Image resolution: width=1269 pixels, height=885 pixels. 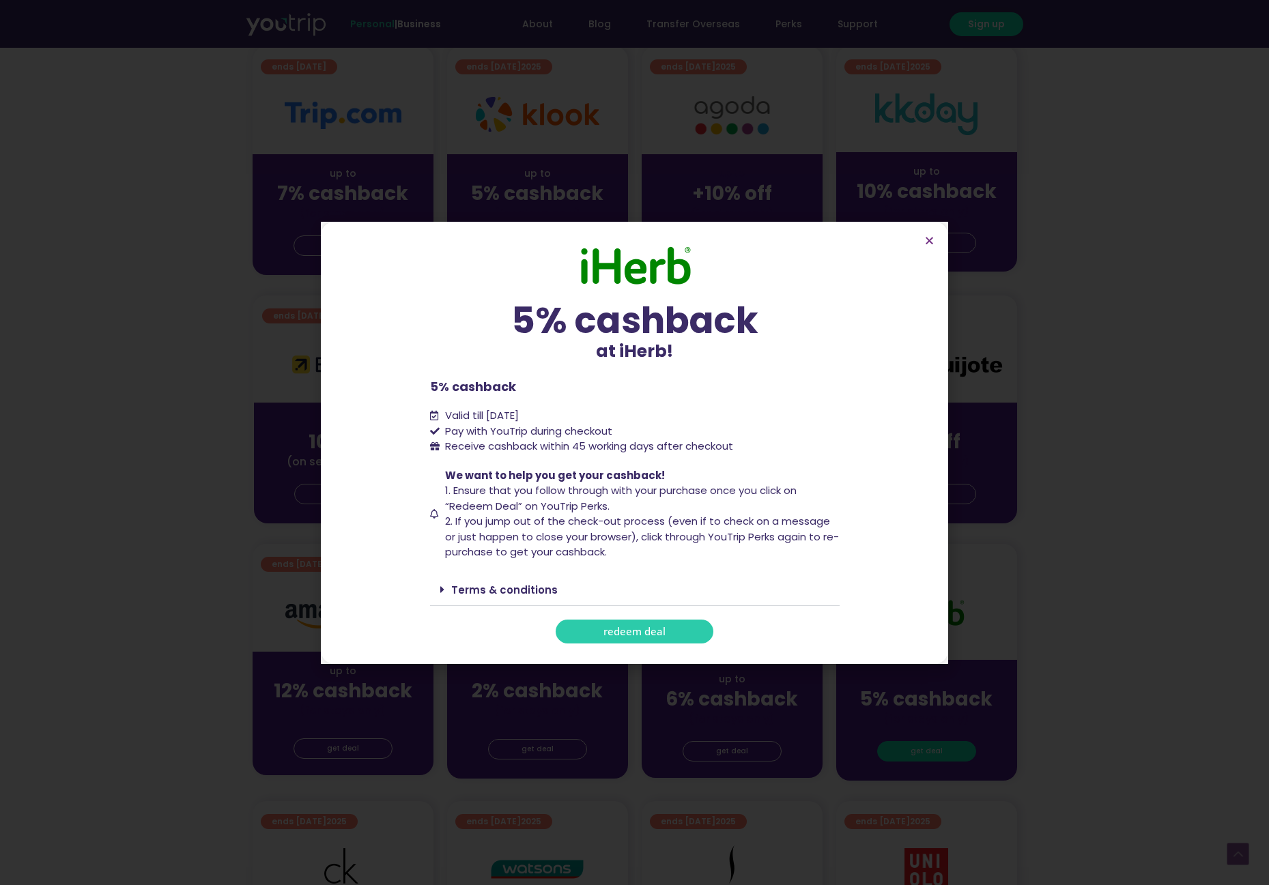 What do you see at coordinates (634, 631) in the screenshot?
I see `a: redeem deal` at bounding box center [634, 631].